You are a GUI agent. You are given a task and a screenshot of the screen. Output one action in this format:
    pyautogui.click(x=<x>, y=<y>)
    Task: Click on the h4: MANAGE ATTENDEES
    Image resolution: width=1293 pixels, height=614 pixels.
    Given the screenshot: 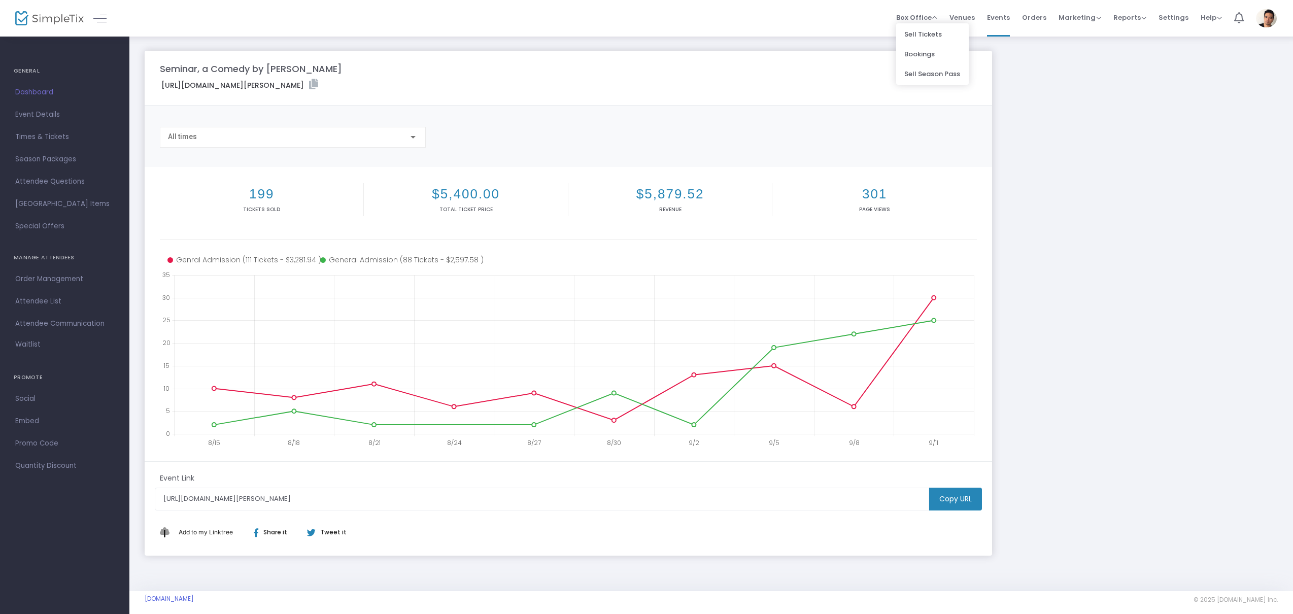 What is the action you would take?
    pyautogui.click(x=64, y=258)
    